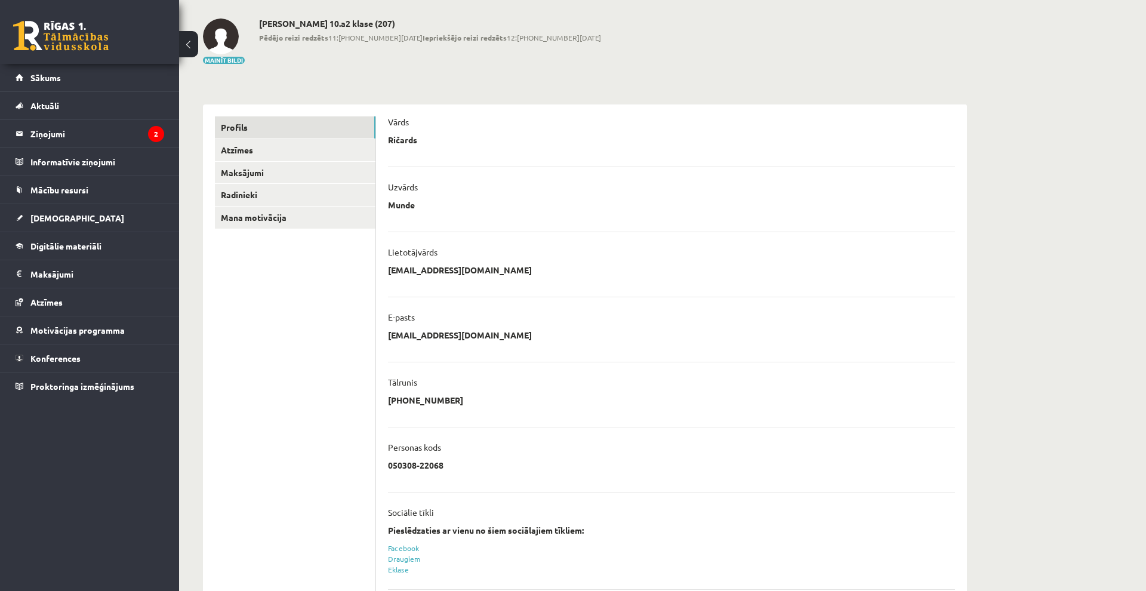 The width and height of the screenshot is (1146, 591). I want to click on a: Ziņojumi2, so click(90, 134).